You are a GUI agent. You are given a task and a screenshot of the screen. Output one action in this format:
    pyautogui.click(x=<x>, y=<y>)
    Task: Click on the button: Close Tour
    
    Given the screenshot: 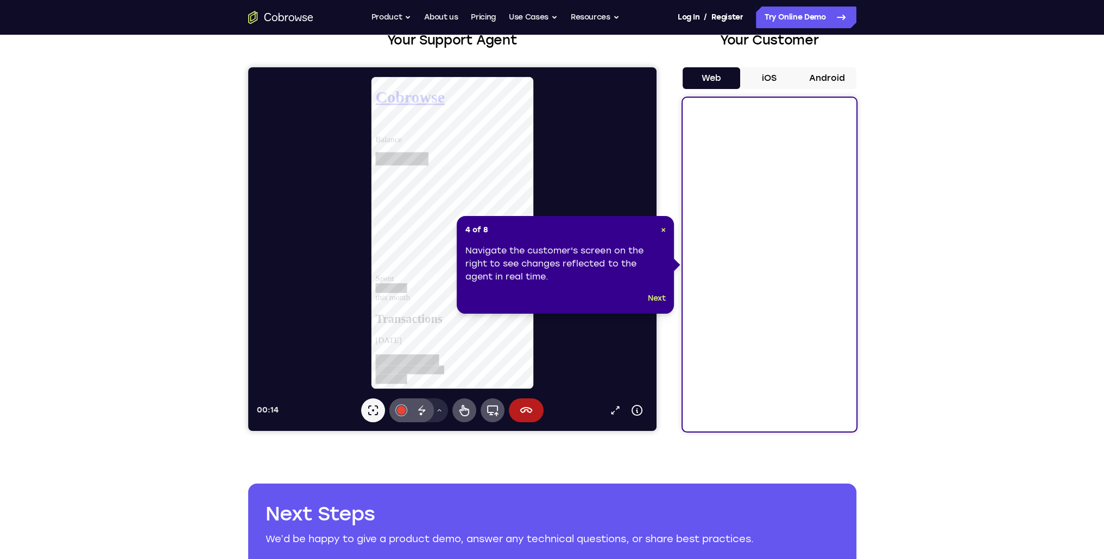 What is the action you would take?
    pyautogui.click(x=662, y=230)
    